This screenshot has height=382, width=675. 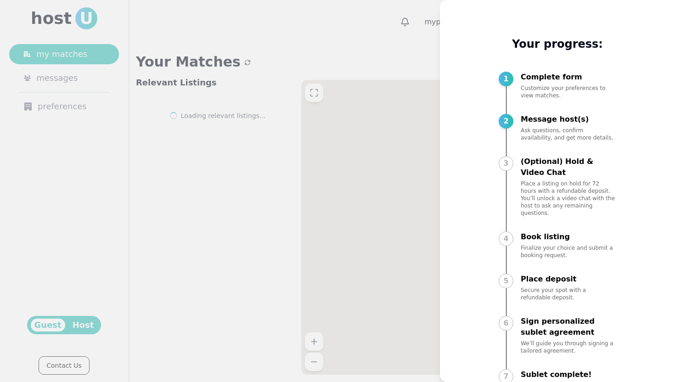 I want to click on p: Secure your spot with a refundable deposit., so click(x=568, y=294).